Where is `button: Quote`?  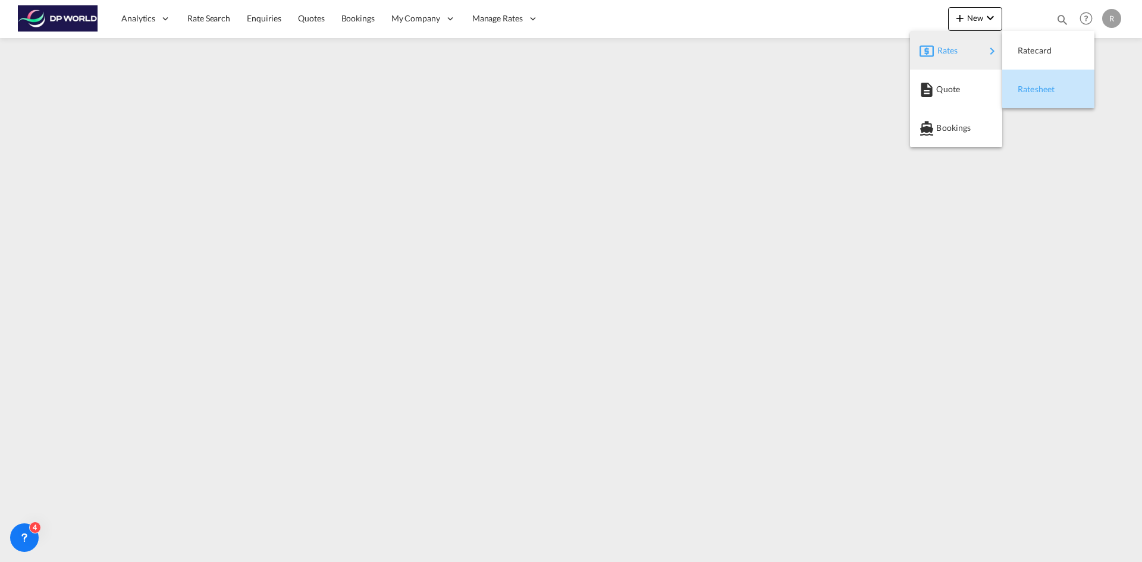
button: Quote is located at coordinates (956, 89).